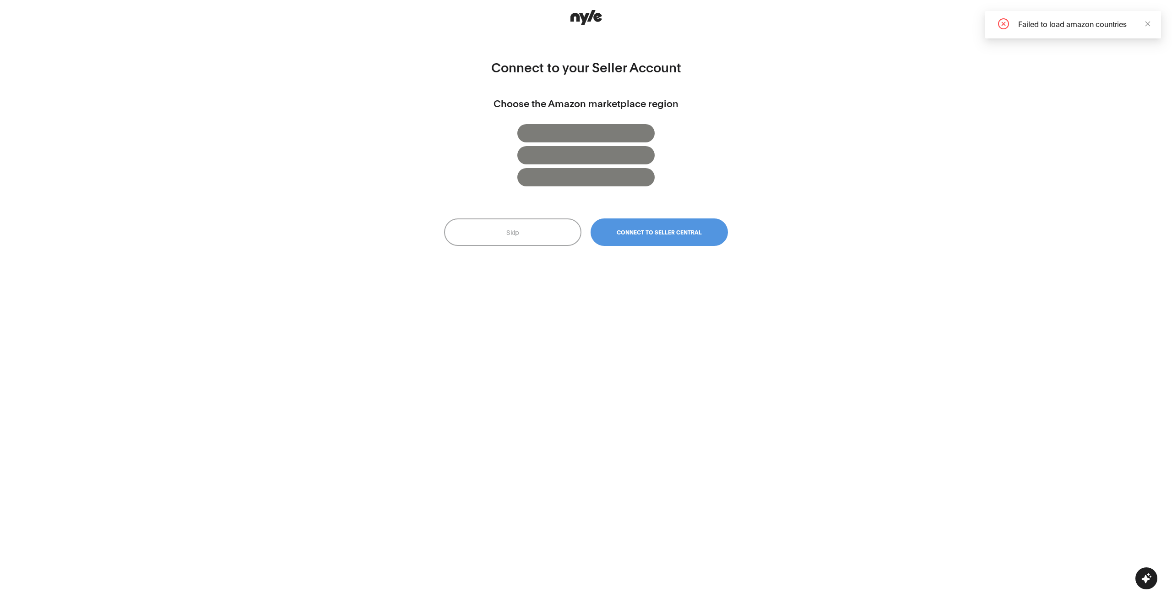  I want to click on button: Skip, so click(513, 232).